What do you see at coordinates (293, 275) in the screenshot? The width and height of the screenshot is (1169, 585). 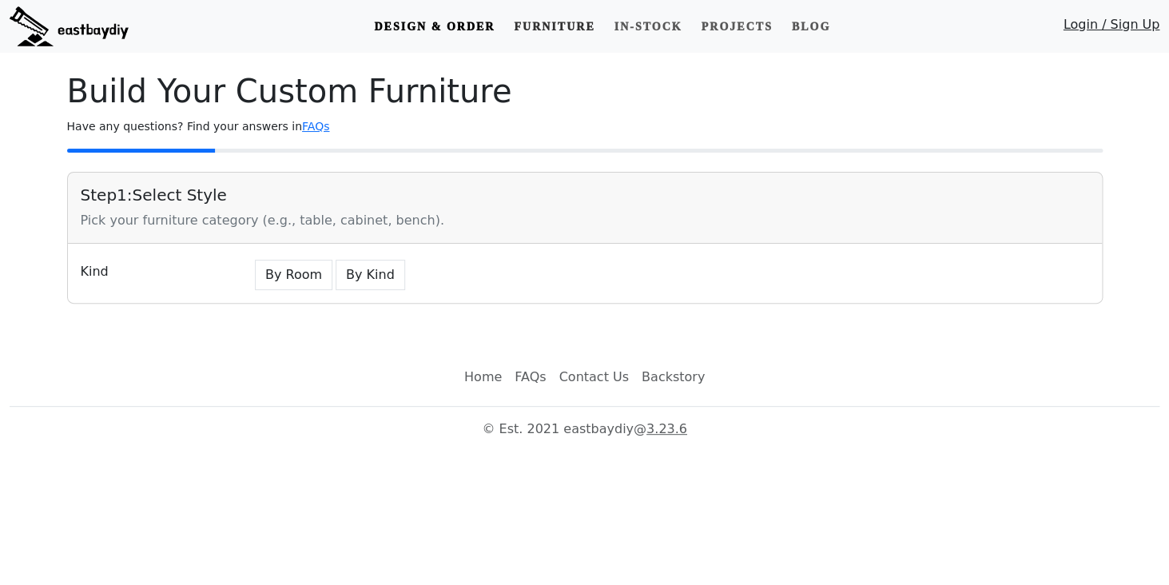 I see `button: By Room` at bounding box center [293, 275].